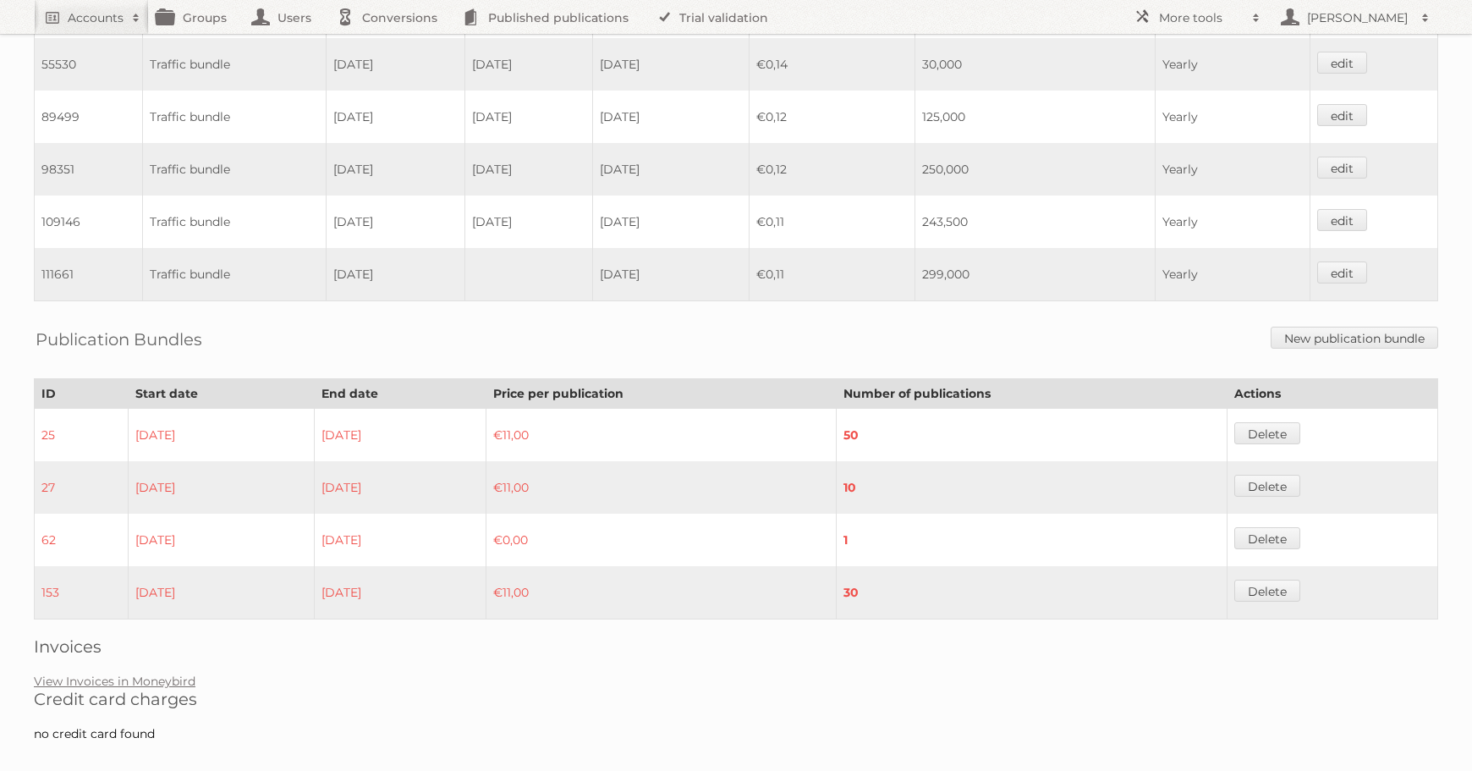  I want to click on a: New publication bundle, so click(1355, 338).